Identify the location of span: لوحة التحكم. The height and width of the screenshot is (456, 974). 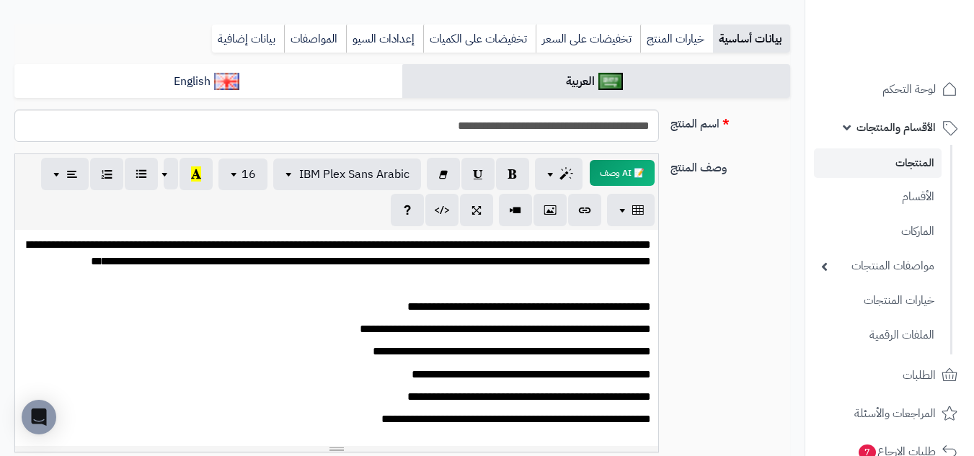
(909, 89).